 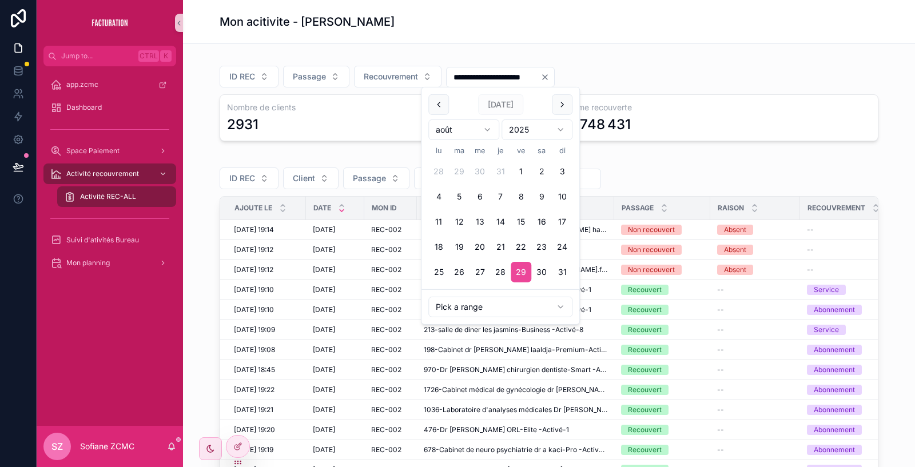 I want to click on button: jeudi 14 août 2025, so click(x=500, y=222).